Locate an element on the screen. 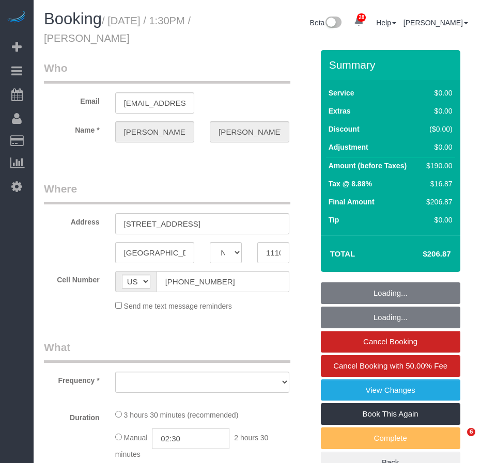 This screenshot has width=481, height=463. span: 2 hours 30 minutes is located at coordinates (192, 446).